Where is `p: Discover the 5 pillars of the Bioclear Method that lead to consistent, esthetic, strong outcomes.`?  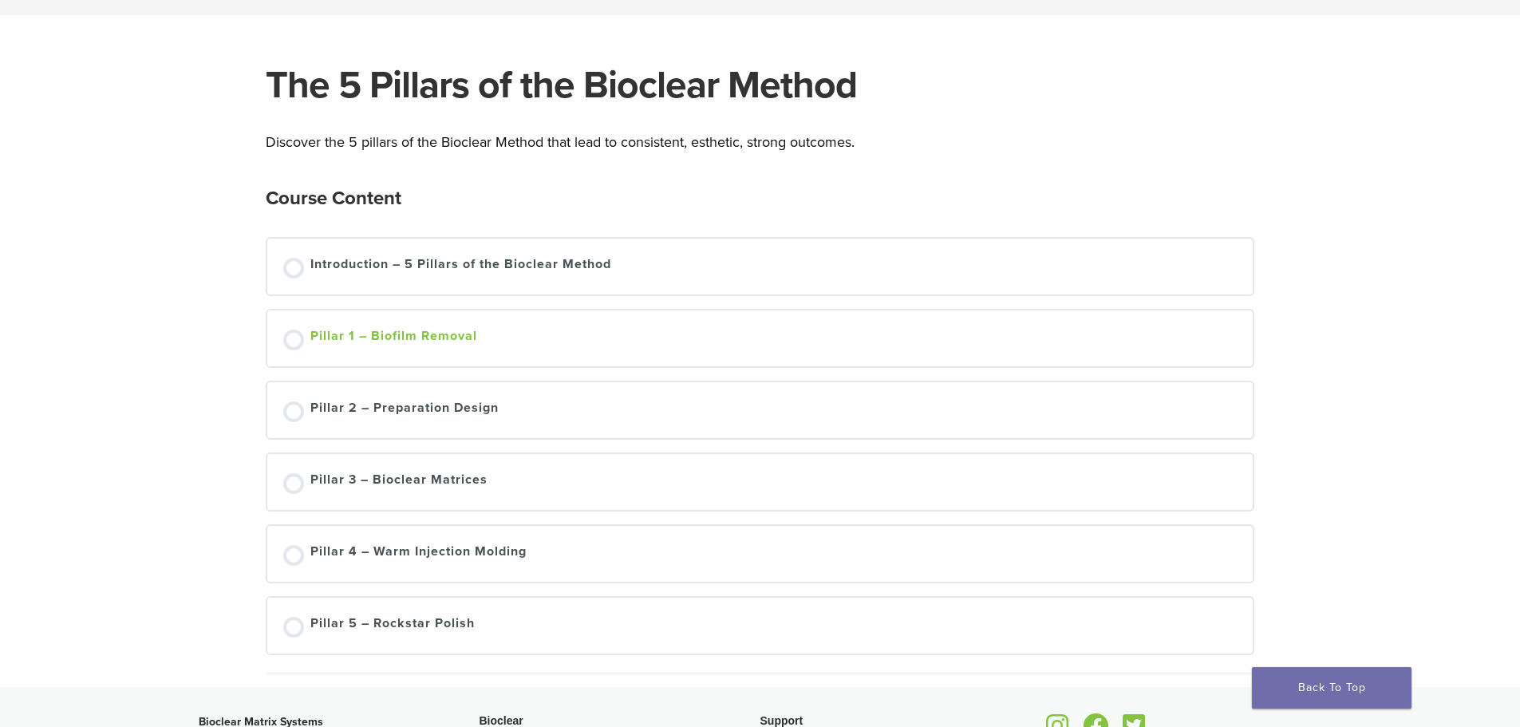 p: Discover the 5 pillars of the Bioclear Method that lead to consistent, esthetic, strong outcomes. is located at coordinates (760, 142).